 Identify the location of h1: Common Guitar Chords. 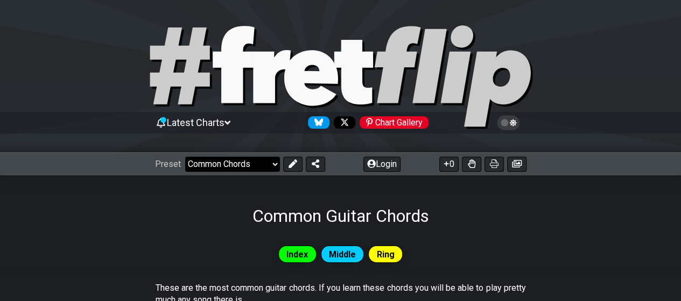
(341, 216).